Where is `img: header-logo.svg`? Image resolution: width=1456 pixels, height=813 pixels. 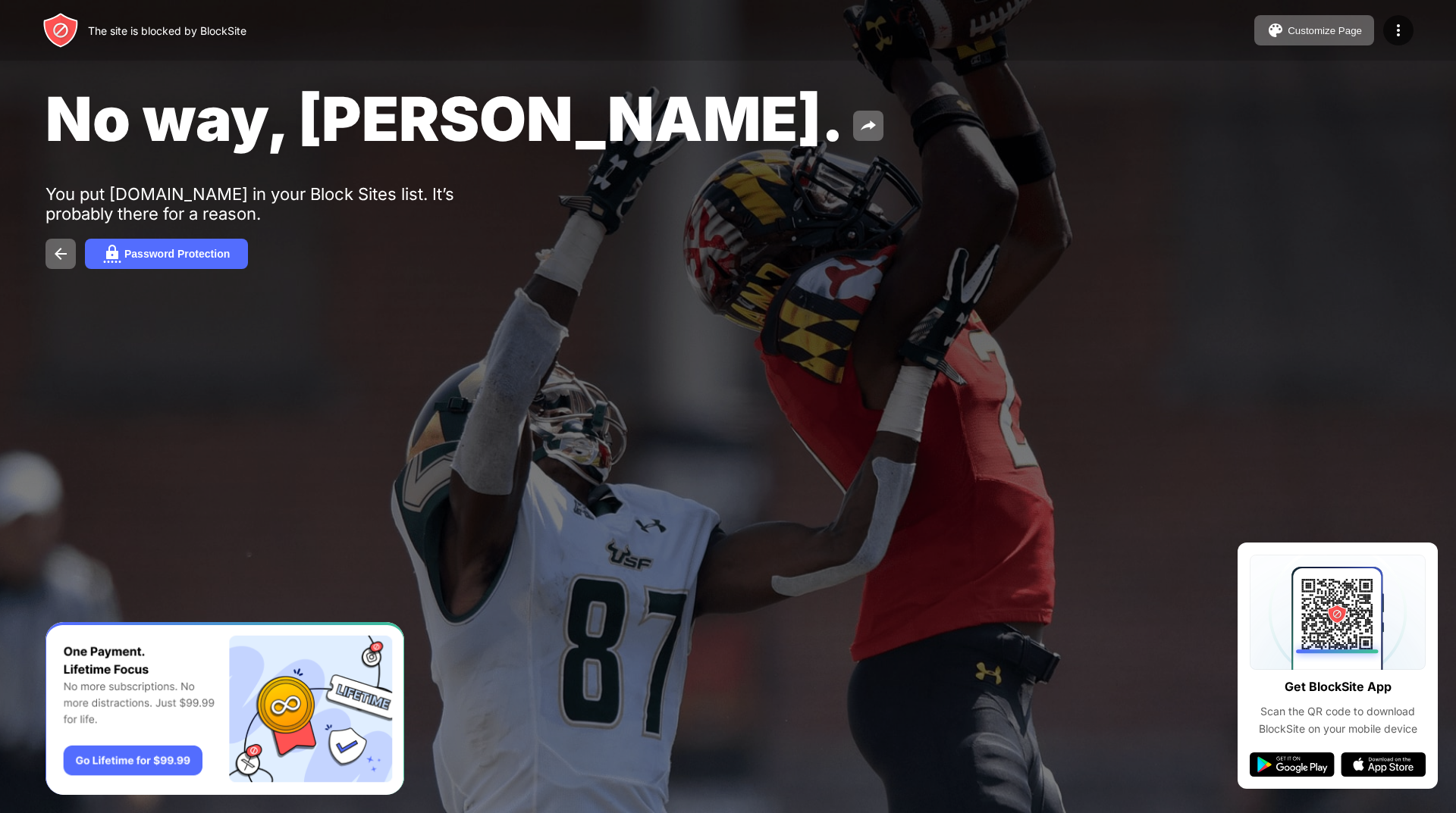 img: header-logo.svg is located at coordinates (61, 31).